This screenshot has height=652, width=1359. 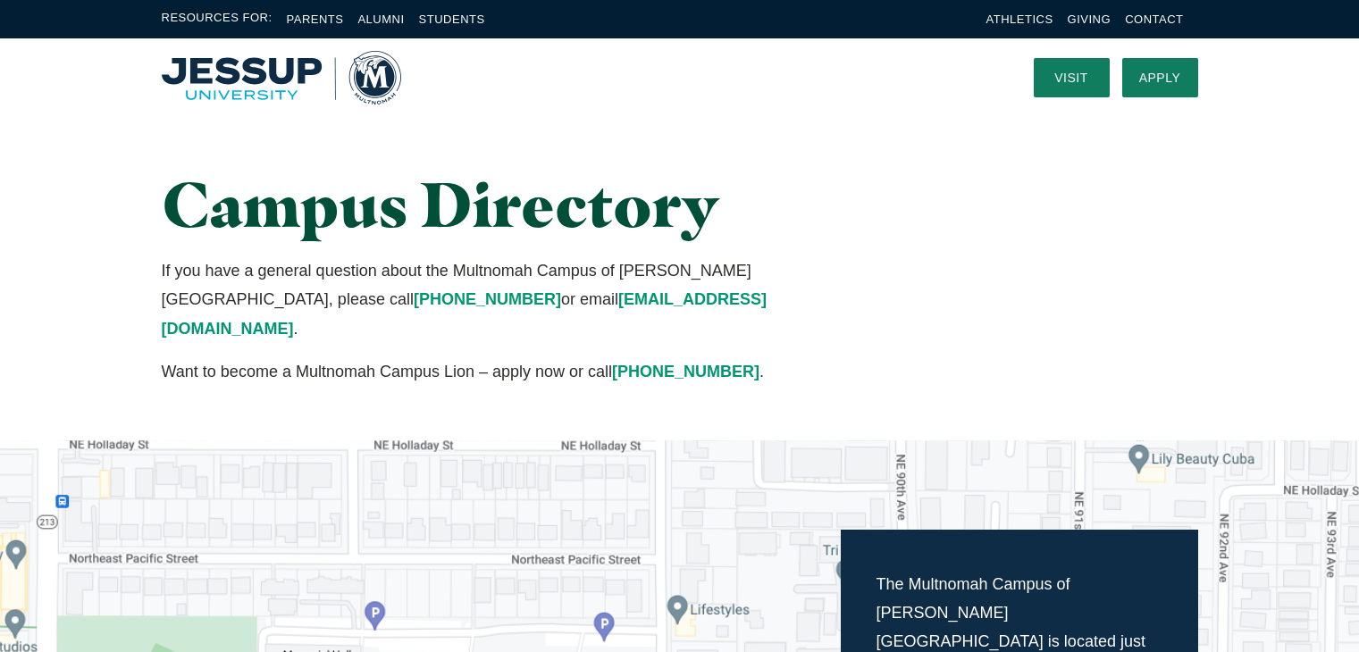 What do you see at coordinates (281, 78) in the screenshot?
I see `a: Home` at bounding box center [281, 78].